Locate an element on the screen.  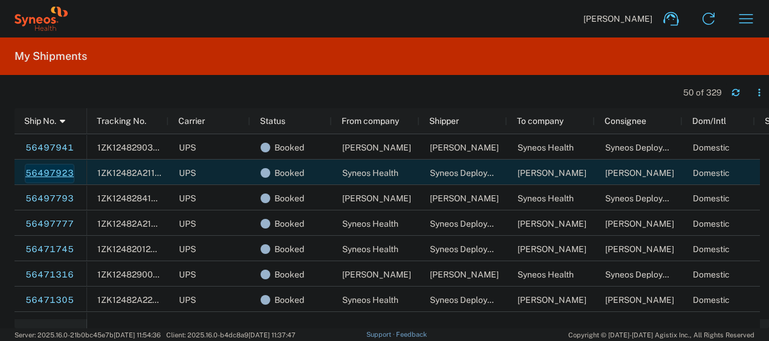
span: Client: 2025.16.0-b4dc8a9 is located at coordinates (231, 335).